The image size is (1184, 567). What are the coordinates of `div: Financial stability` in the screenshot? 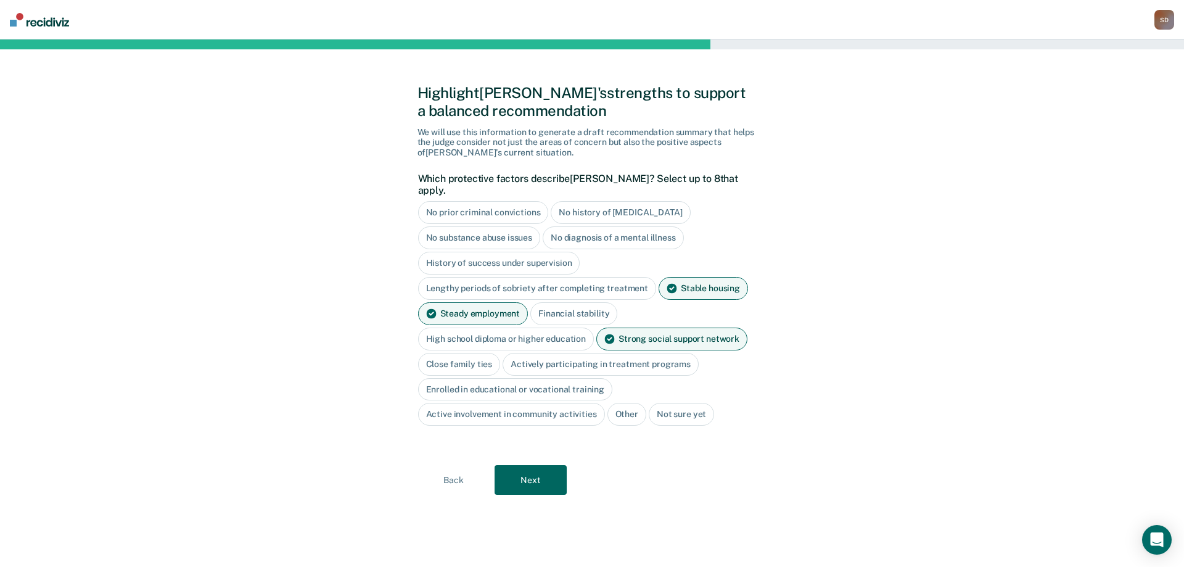 It's located at (574, 313).